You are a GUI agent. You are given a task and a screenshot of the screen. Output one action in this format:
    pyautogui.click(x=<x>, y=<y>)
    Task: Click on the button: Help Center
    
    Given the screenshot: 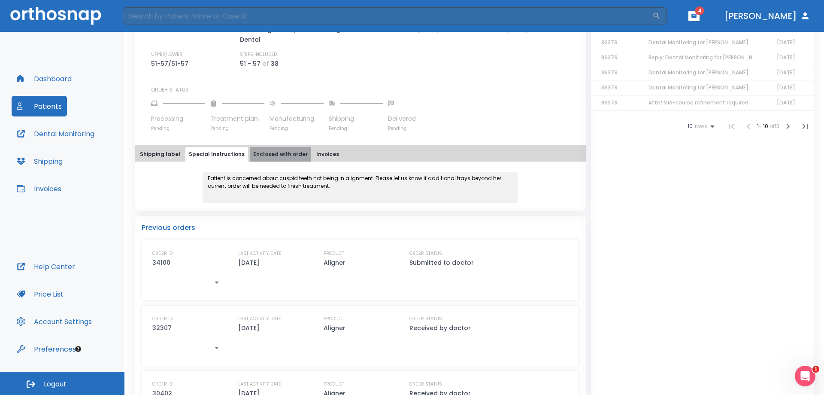 What is the action you would take?
    pyautogui.click(x=46, y=266)
    